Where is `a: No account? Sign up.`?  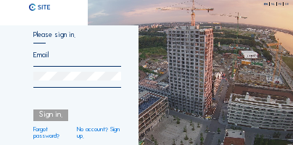
a: No account? Sign up. is located at coordinates (99, 132).